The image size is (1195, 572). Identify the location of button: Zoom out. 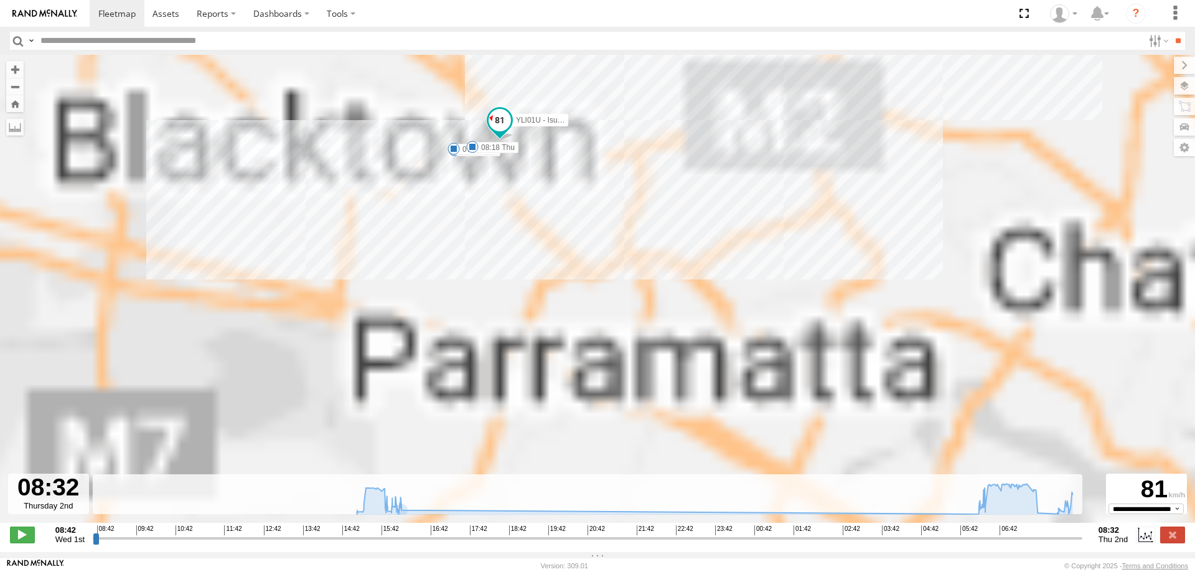
(15, 87).